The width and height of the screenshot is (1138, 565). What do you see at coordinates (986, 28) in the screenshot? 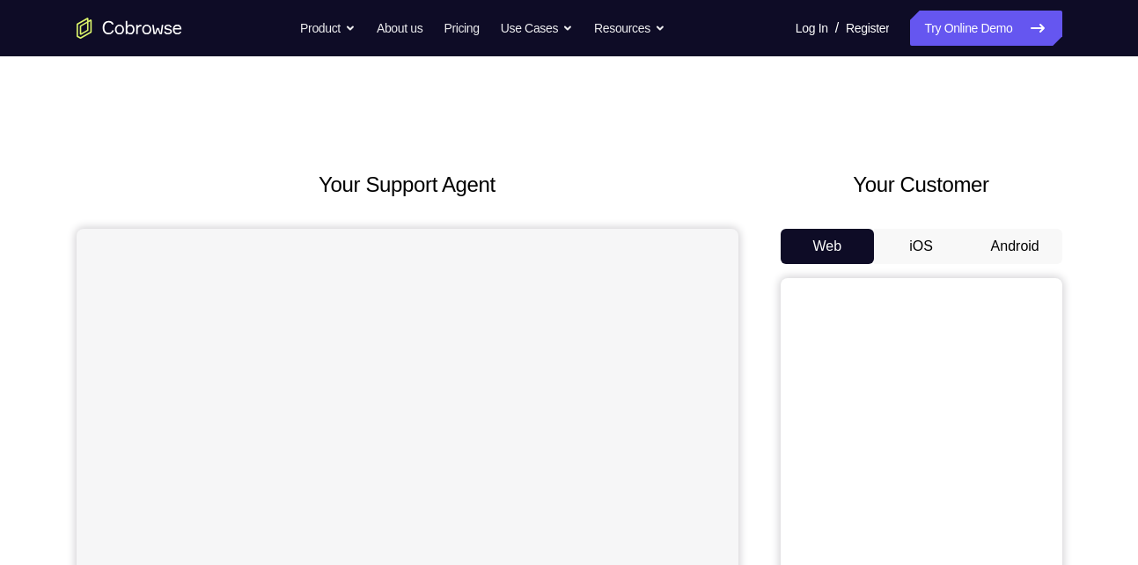
I see `a: Try Online Demo` at bounding box center [986, 28].